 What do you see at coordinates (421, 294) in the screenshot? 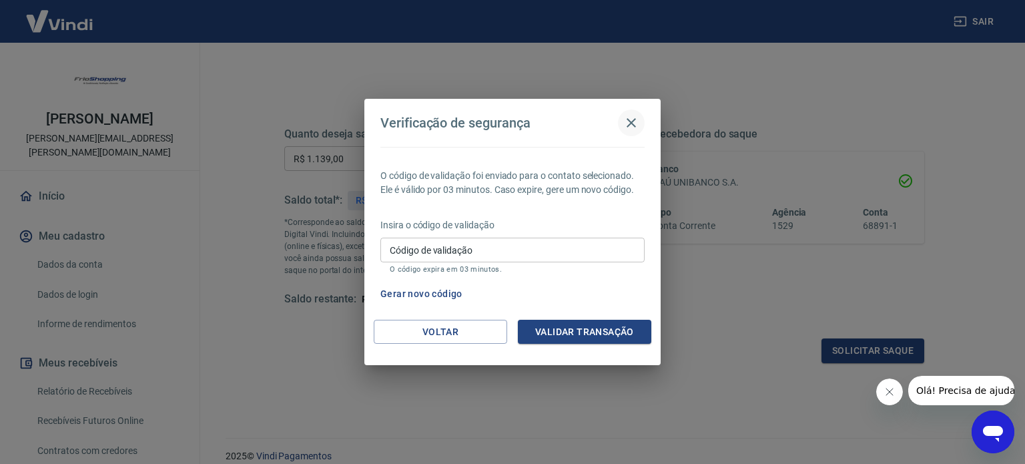
I see `button: Gerar novo código` at bounding box center [421, 294].